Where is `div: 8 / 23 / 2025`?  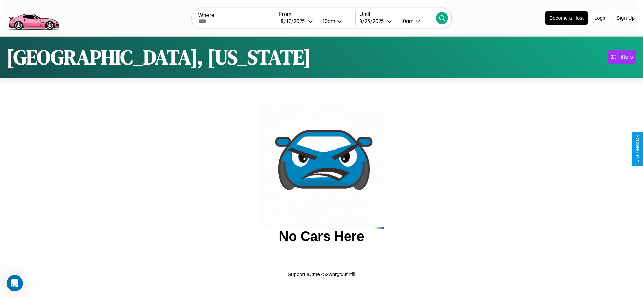
div: 8 / 23 / 2025 is located at coordinates (373, 21).